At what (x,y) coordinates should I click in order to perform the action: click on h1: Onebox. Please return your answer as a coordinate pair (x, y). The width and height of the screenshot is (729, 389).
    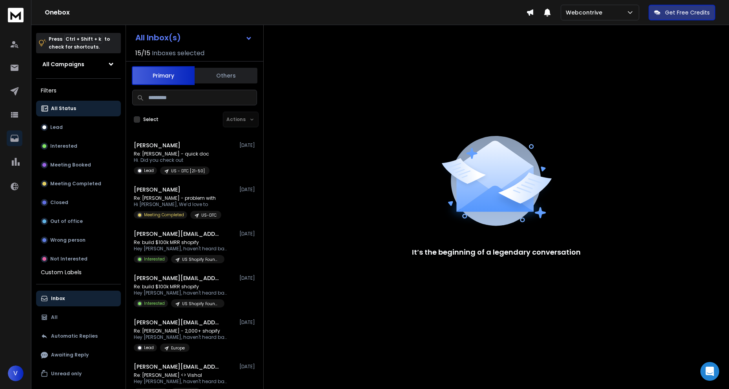
    Looking at the image, I should click on (285, 13).